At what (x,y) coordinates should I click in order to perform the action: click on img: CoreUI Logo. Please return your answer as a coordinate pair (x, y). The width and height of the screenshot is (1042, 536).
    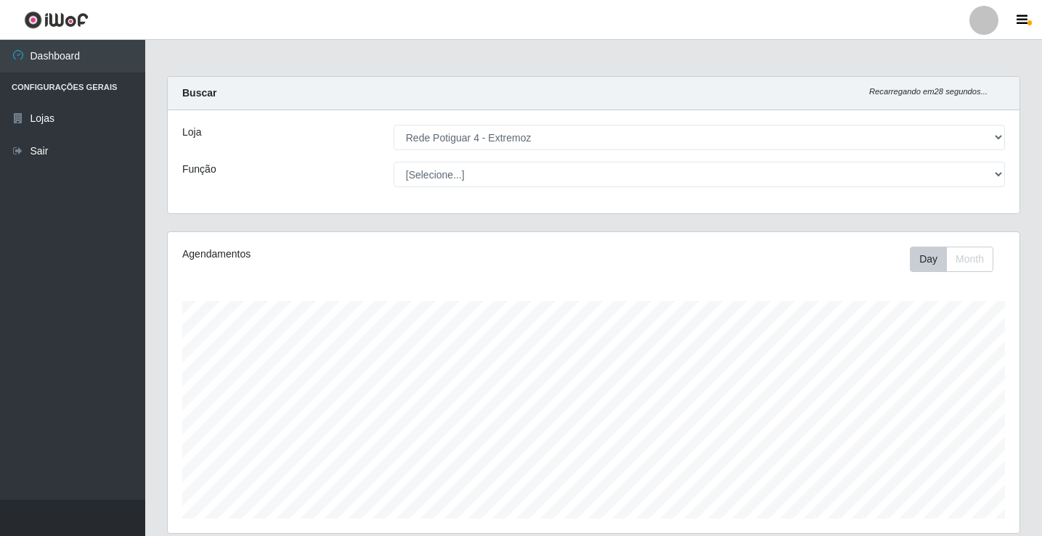
    Looking at the image, I should click on (56, 20).